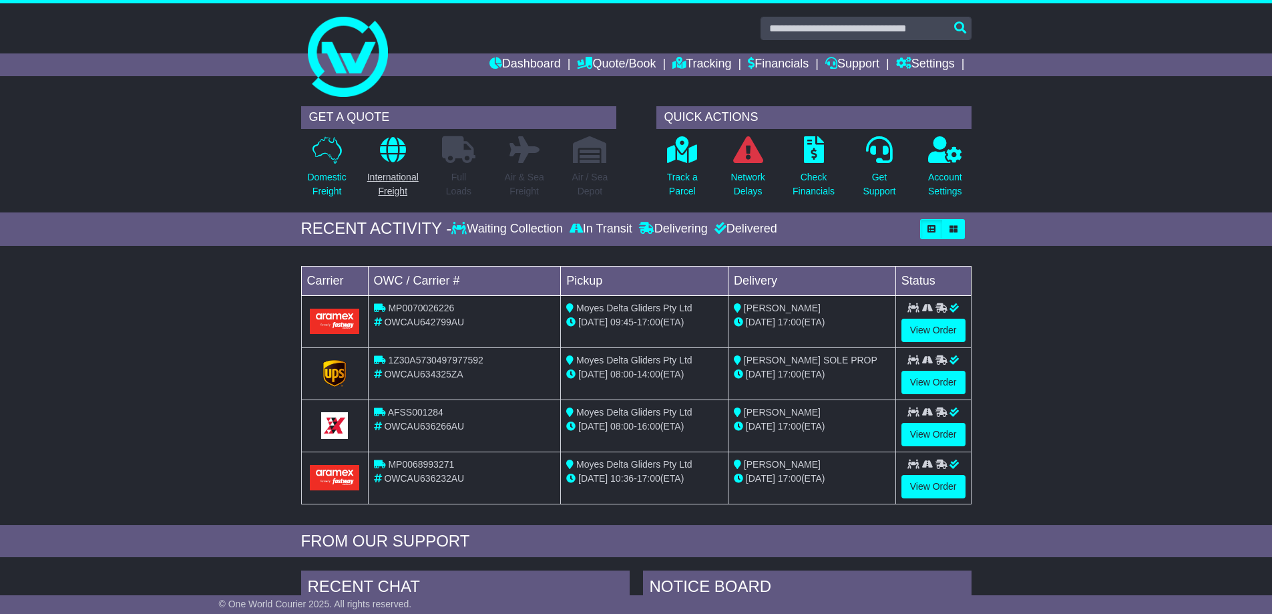 Image resolution: width=1272 pixels, height=614 pixels. I want to click on div: Delivering, so click(673, 229).